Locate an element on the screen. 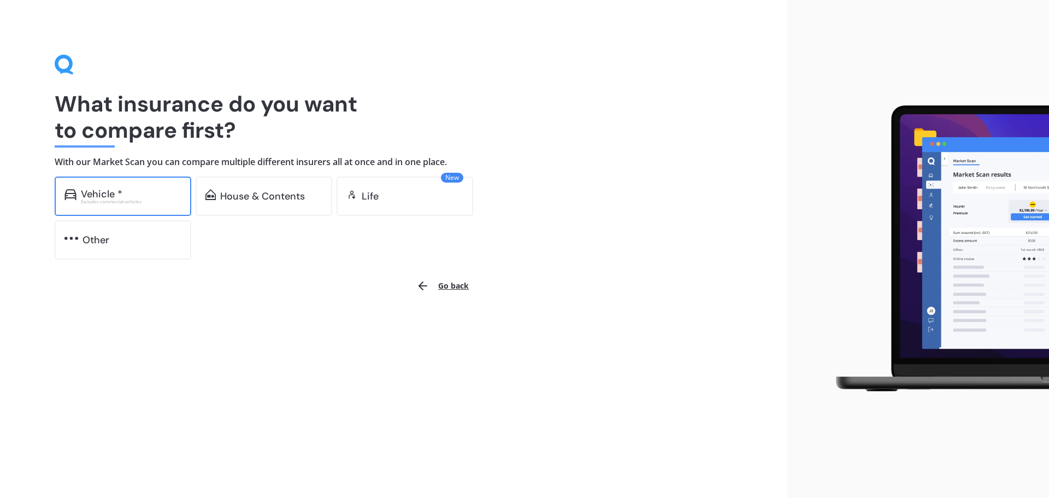 This screenshot has width=1049, height=498. img: car.f15378c7a67c060ca3f3.svg is located at coordinates (70, 195).